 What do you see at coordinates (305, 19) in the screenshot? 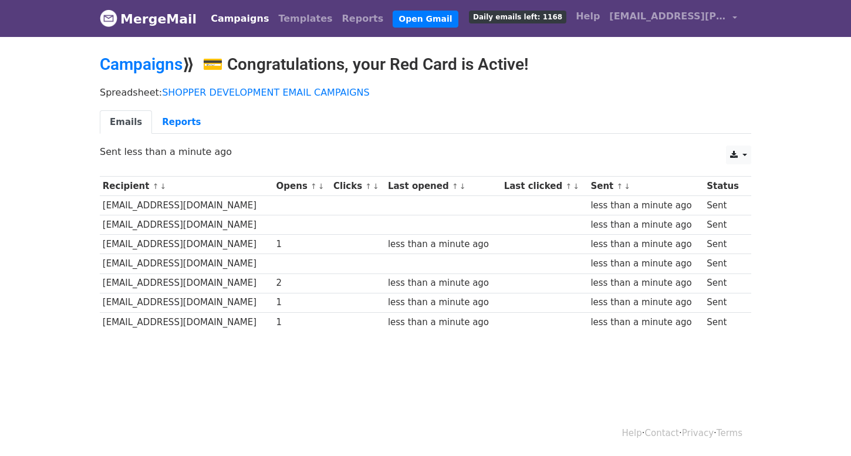
I see `a: Templates` at bounding box center [305, 19].